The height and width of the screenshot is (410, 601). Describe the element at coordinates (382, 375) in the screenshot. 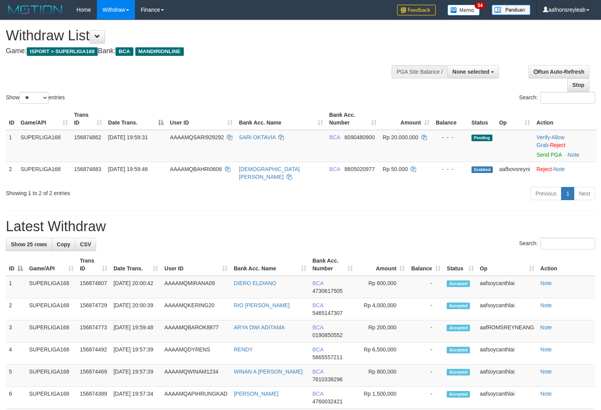

I see `td: Rp 800,000` at that location.